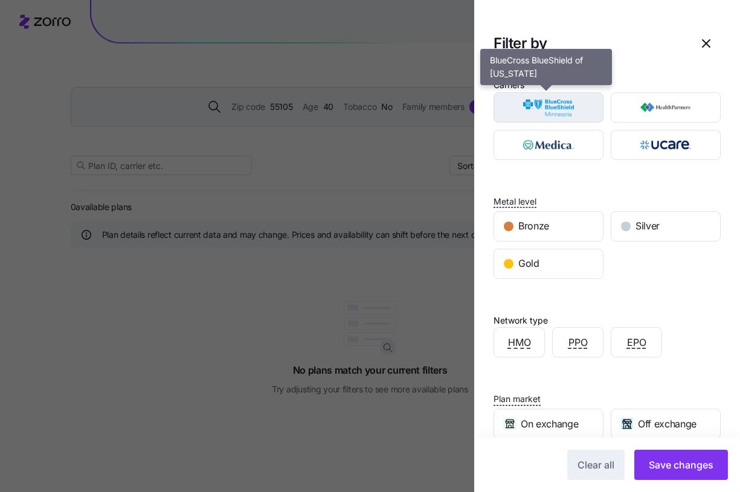 The height and width of the screenshot is (492, 740). Describe the element at coordinates (647, 226) in the screenshot. I see `span: Silver` at that location.